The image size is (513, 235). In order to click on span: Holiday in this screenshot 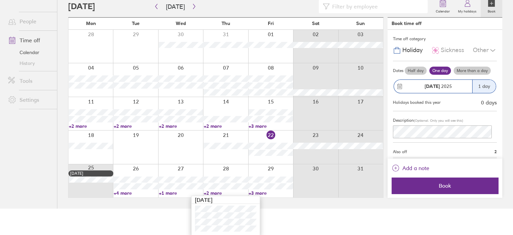, I will do `click(413, 50)`.